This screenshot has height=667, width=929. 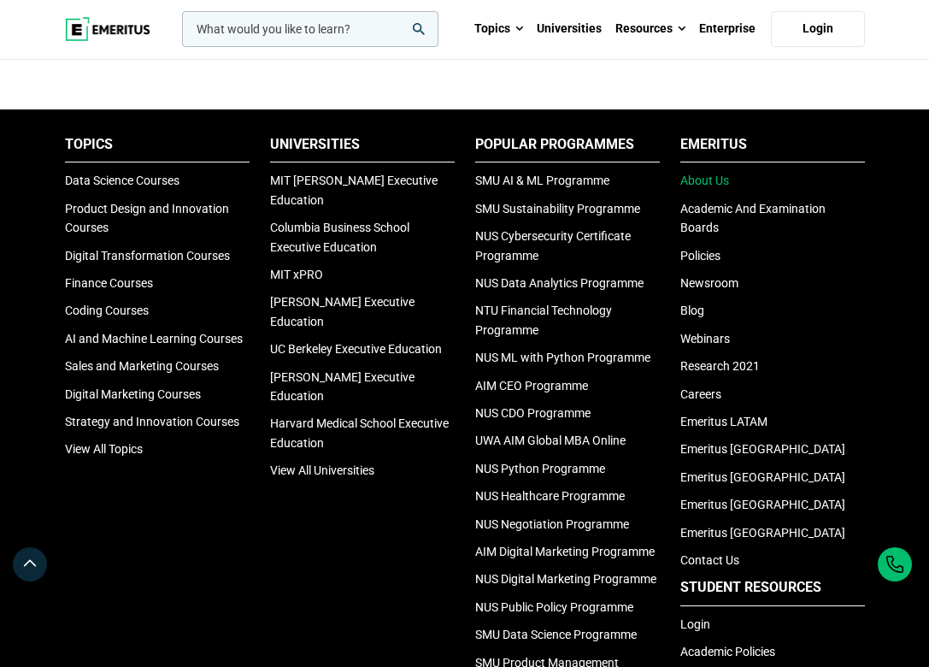 What do you see at coordinates (551, 440) in the screenshot?
I see `a: UWA AIM Global MBA Online` at bounding box center [551, 440].